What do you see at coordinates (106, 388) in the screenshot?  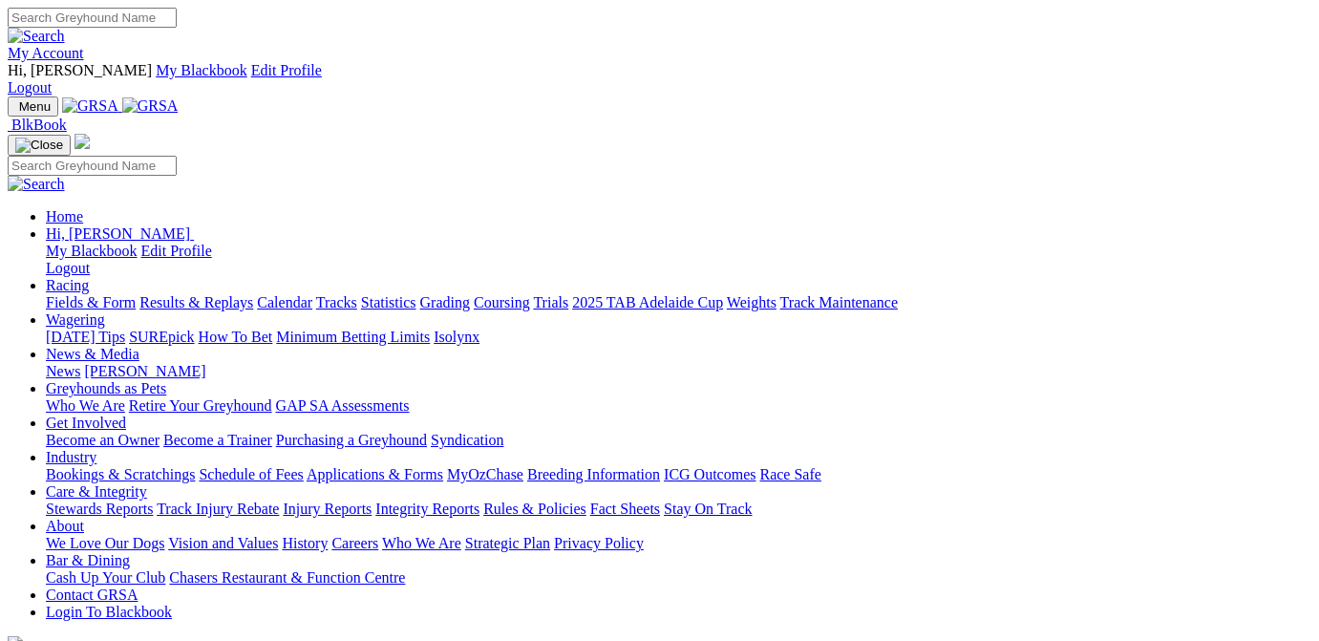 I see `a: Greyhounds as Pets` at bounding box center [106, 388].